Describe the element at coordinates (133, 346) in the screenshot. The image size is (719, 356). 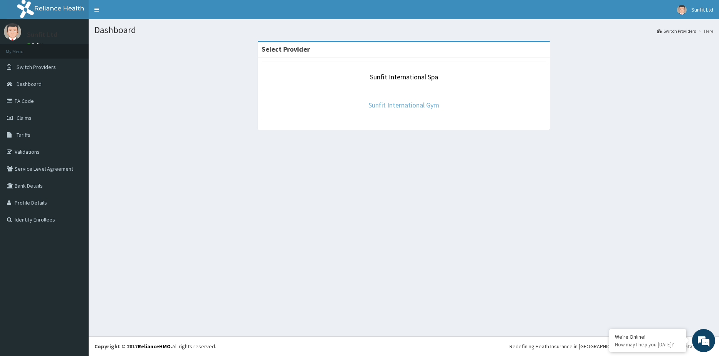
I see `strong: Copyright © 2017 .` at that location.